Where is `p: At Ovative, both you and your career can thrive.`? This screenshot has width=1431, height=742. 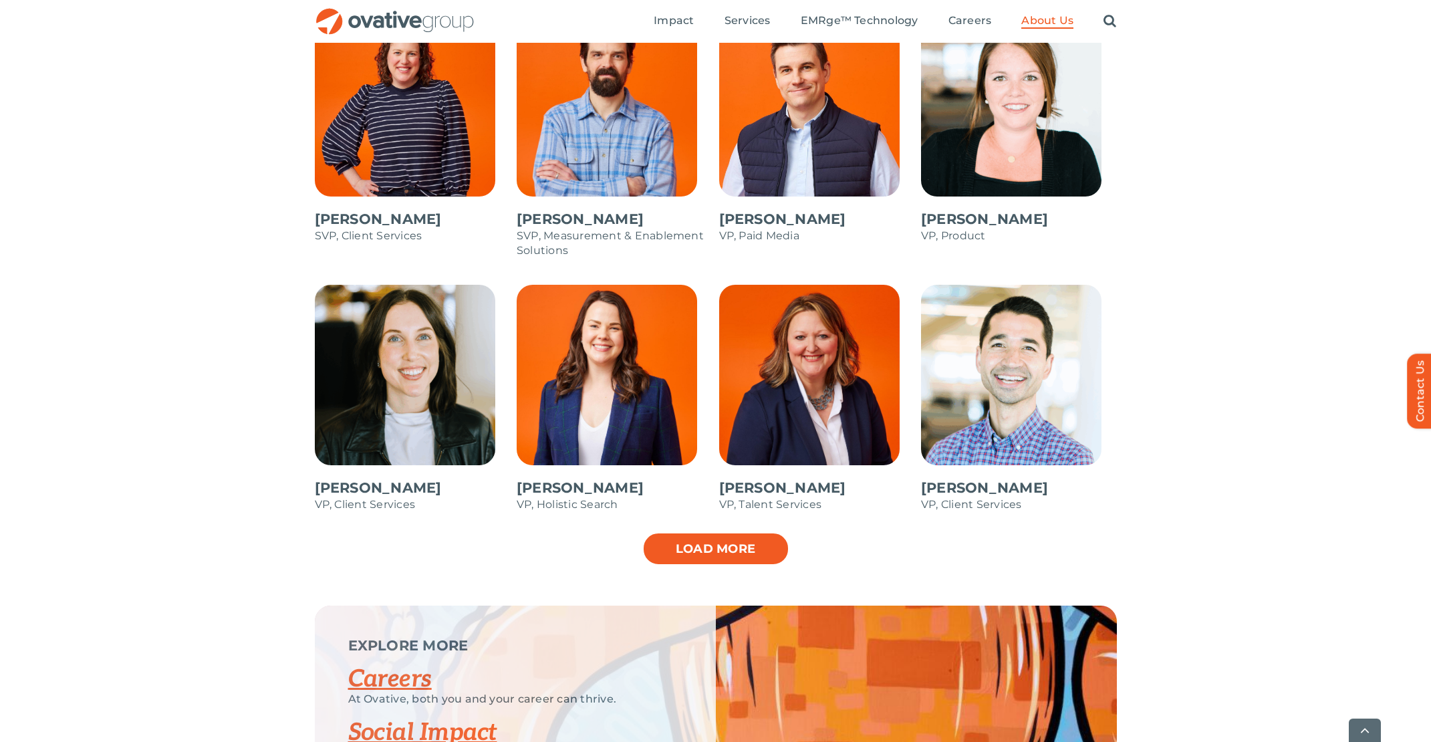
p: At Ovative, both you and your career can thrive. is located at coordinates (515, 699).